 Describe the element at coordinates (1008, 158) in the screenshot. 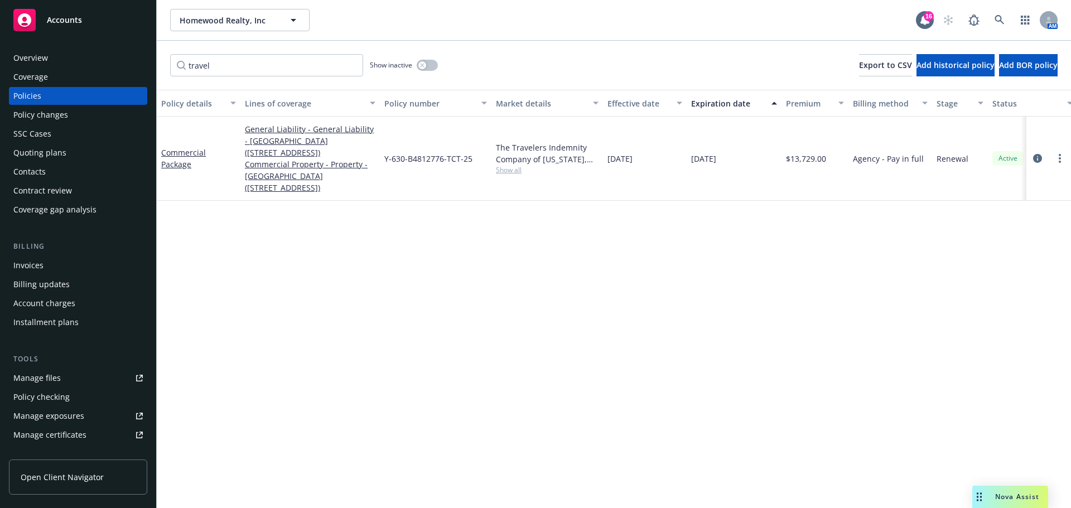

I see `span: Active` at that location.